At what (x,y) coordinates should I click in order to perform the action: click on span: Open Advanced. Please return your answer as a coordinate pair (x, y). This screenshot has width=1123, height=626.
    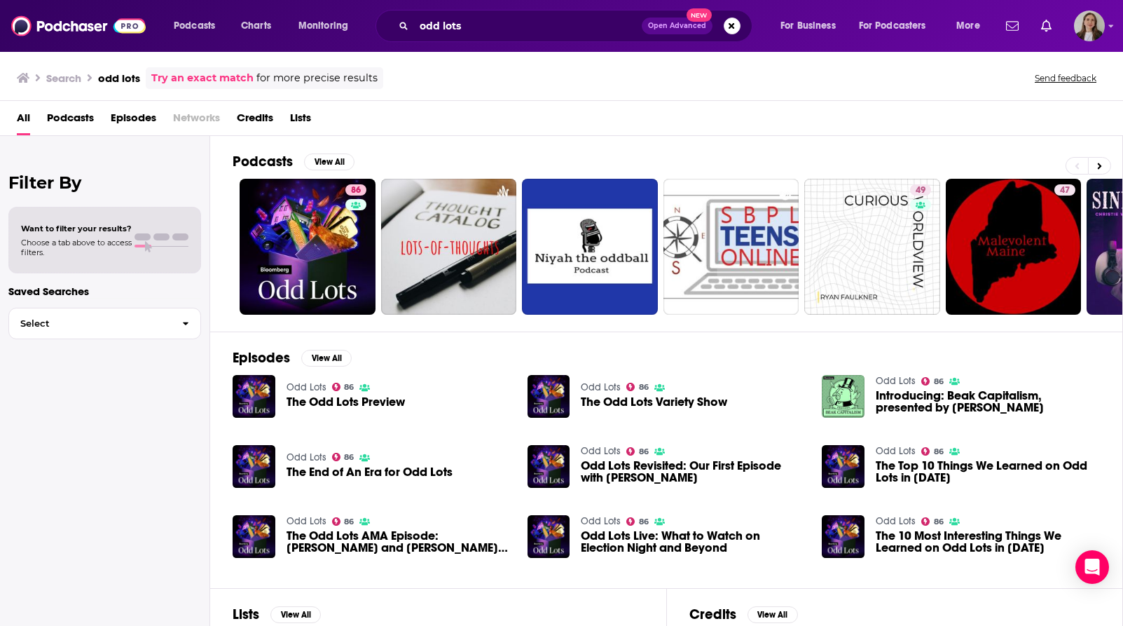
    Looking at the image, I should click on (677, 26).